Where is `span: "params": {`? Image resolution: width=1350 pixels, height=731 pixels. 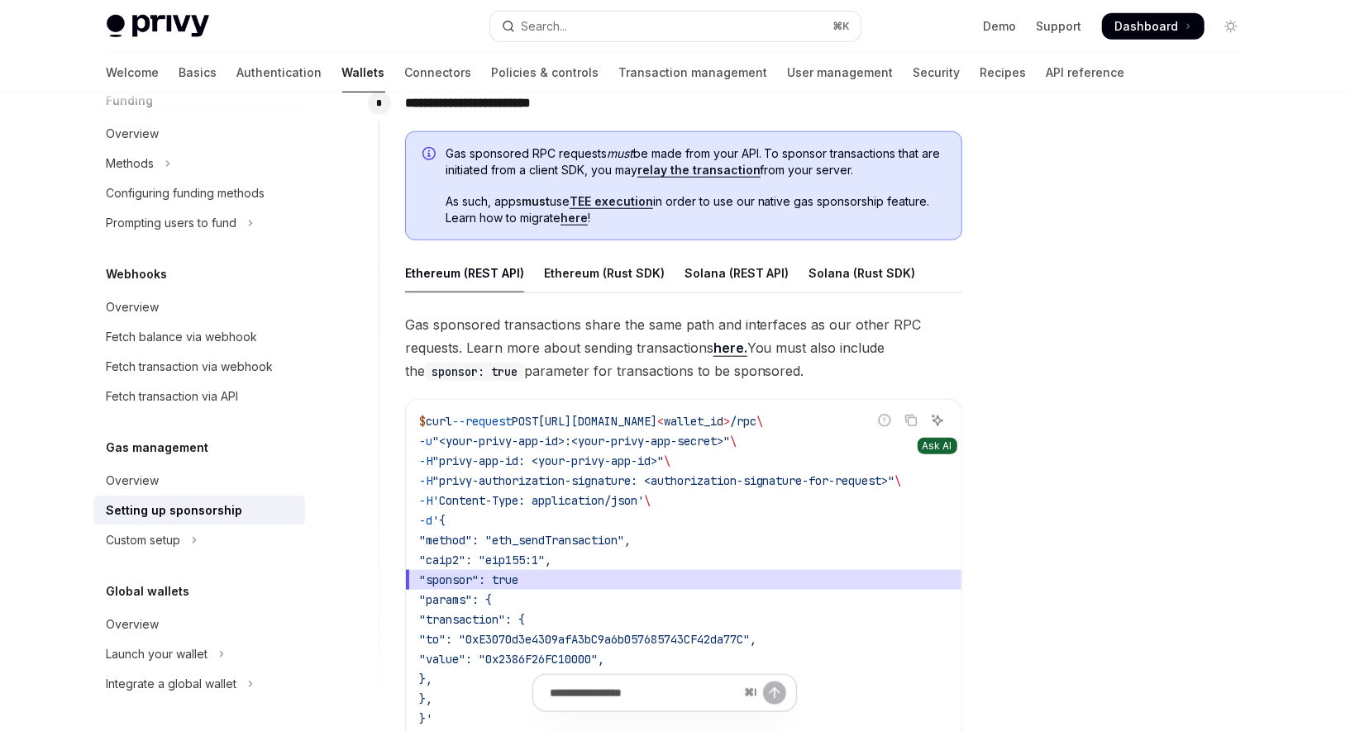
span: "params": { is located at coordinates (455, 600).